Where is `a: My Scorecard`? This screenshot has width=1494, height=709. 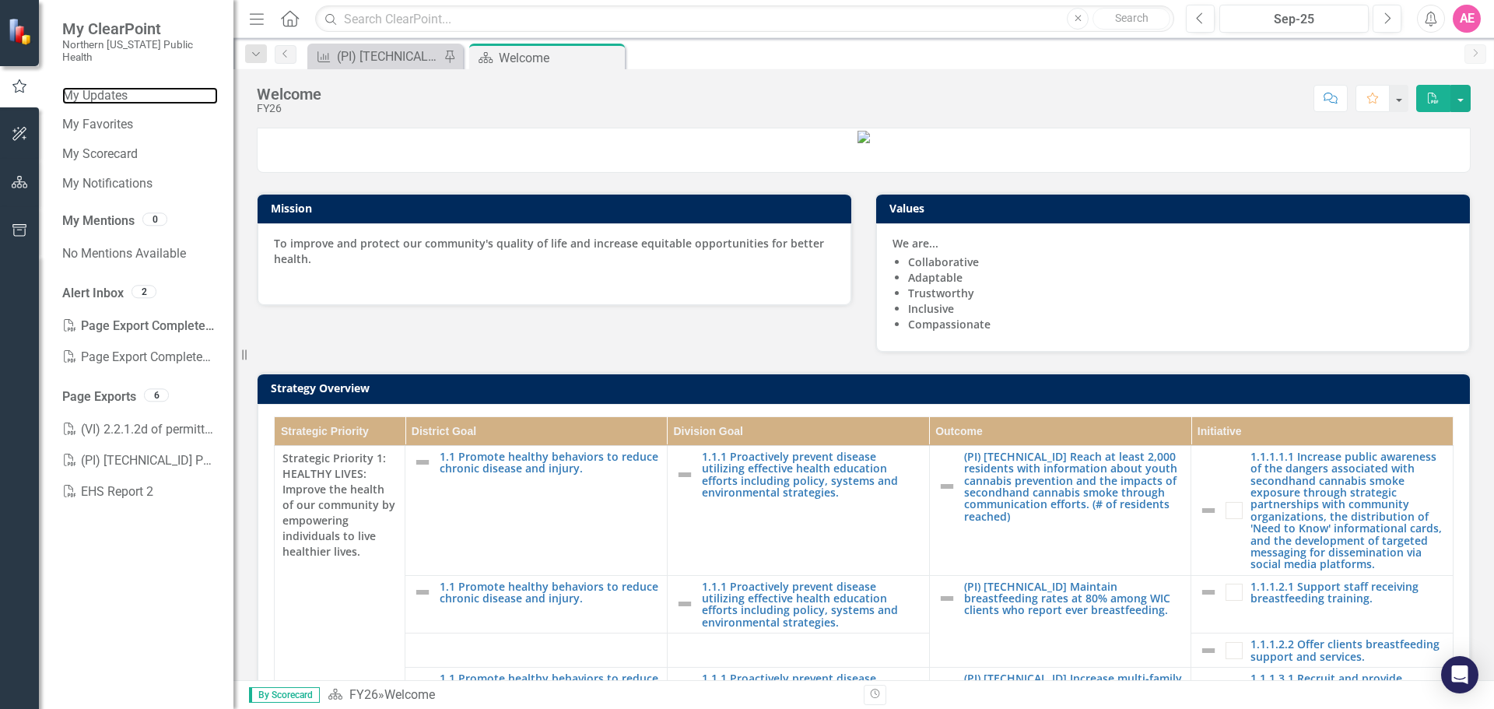
a: My Scorecard is located at coordinates (140, 154).